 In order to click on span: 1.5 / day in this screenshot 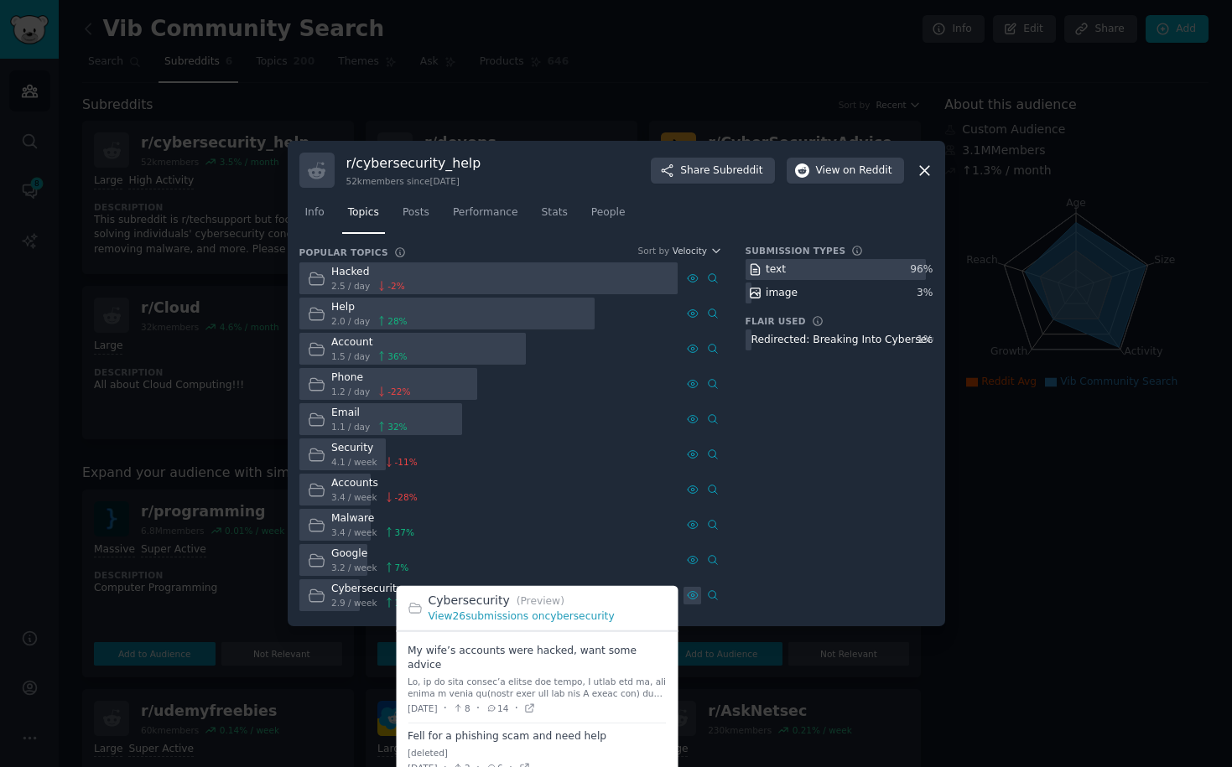, I will do `click(350, 356)`.